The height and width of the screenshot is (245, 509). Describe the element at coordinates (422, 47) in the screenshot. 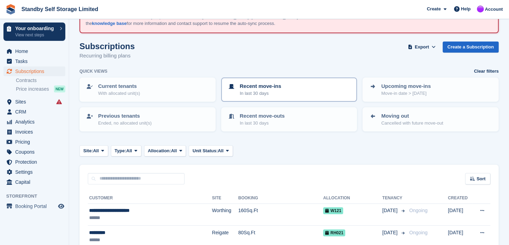

I see `span: Export` at that location.